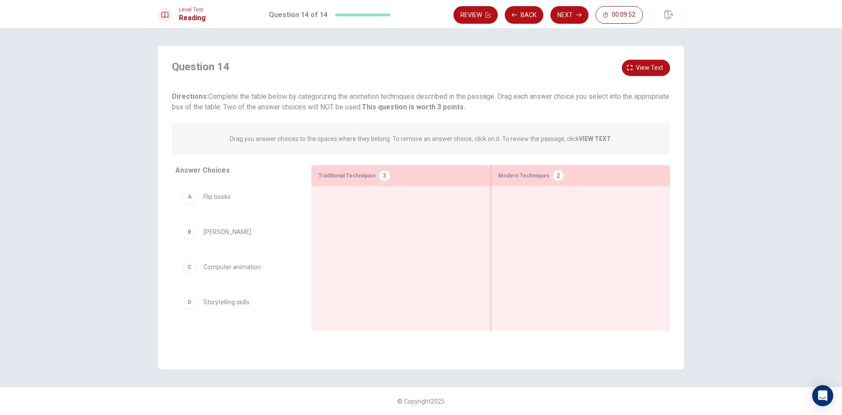  I want to click on span: Answer Choices, so click(203, 170).